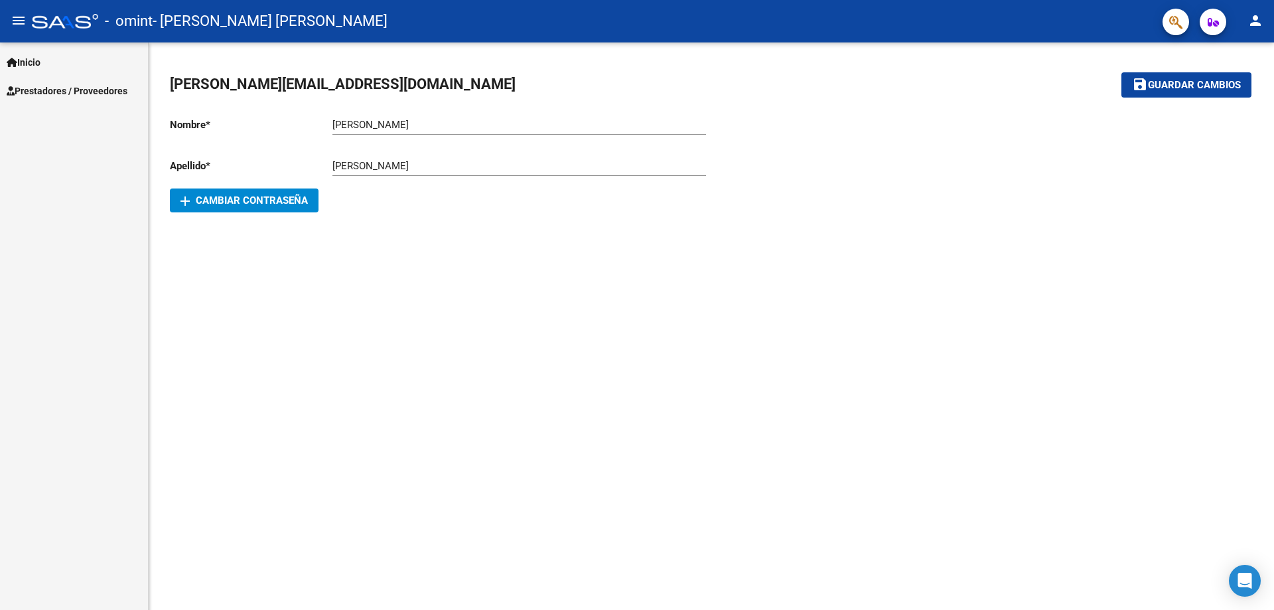 The width and height of the screenshot is (1274, 610). What do you see at coordinates (251, 125) in the screenshot?
I see `p: Nombre` at bounding box center [251, 125].